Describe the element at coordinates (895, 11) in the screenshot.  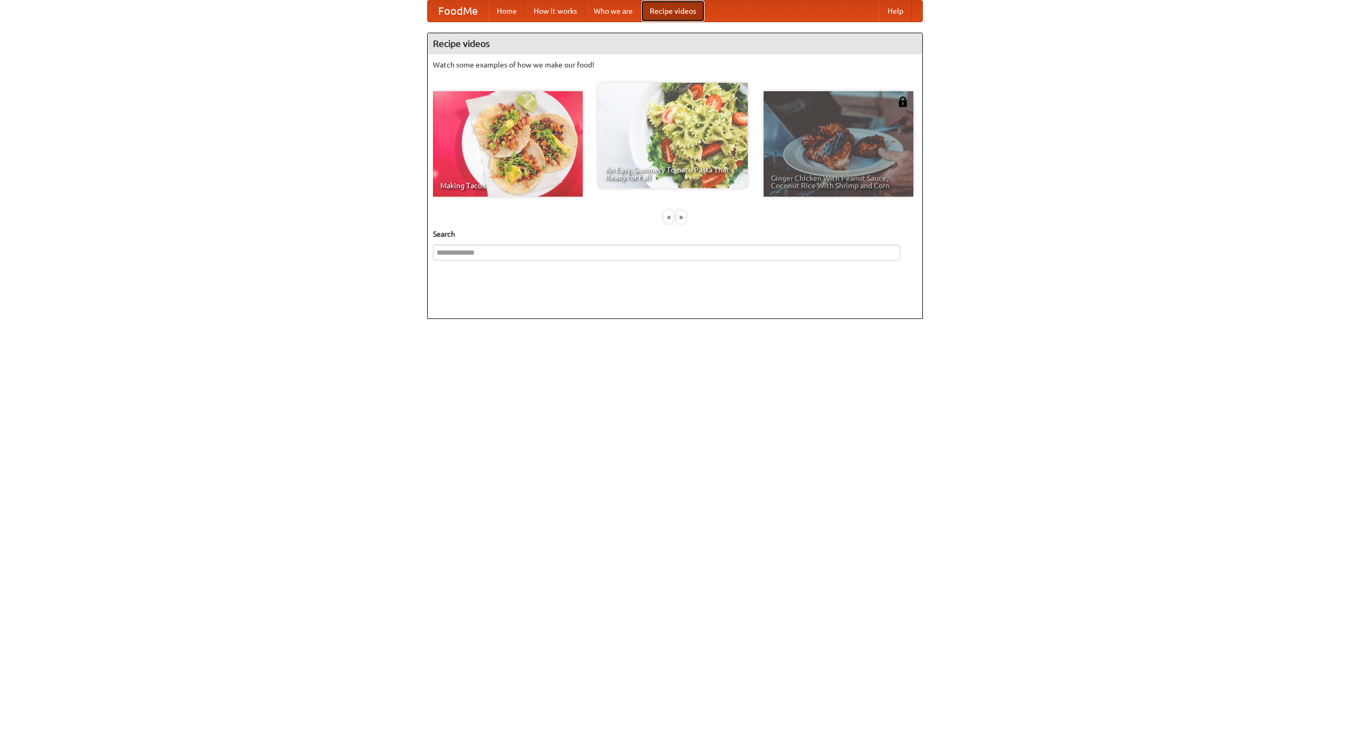
I see `a: Help` at that location.